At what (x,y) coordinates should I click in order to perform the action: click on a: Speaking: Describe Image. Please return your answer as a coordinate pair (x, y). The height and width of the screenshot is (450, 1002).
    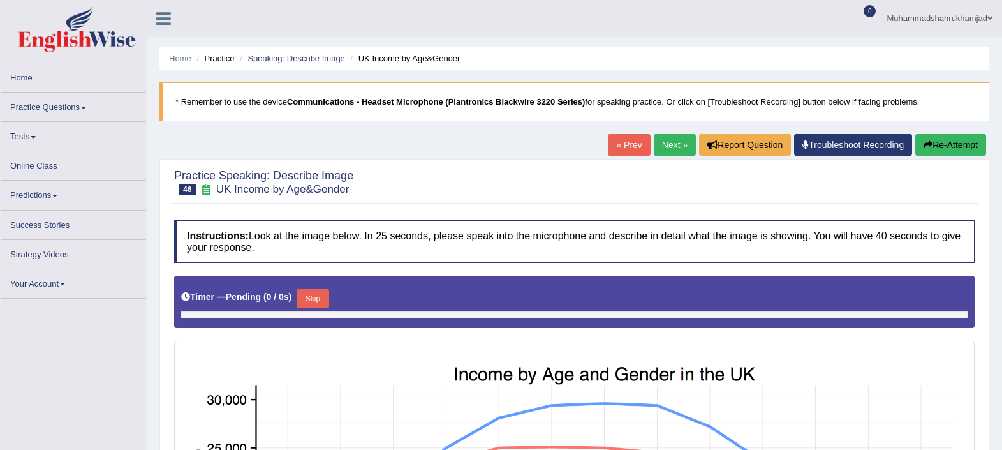
    Looking at the image, I should click on (296, 58).